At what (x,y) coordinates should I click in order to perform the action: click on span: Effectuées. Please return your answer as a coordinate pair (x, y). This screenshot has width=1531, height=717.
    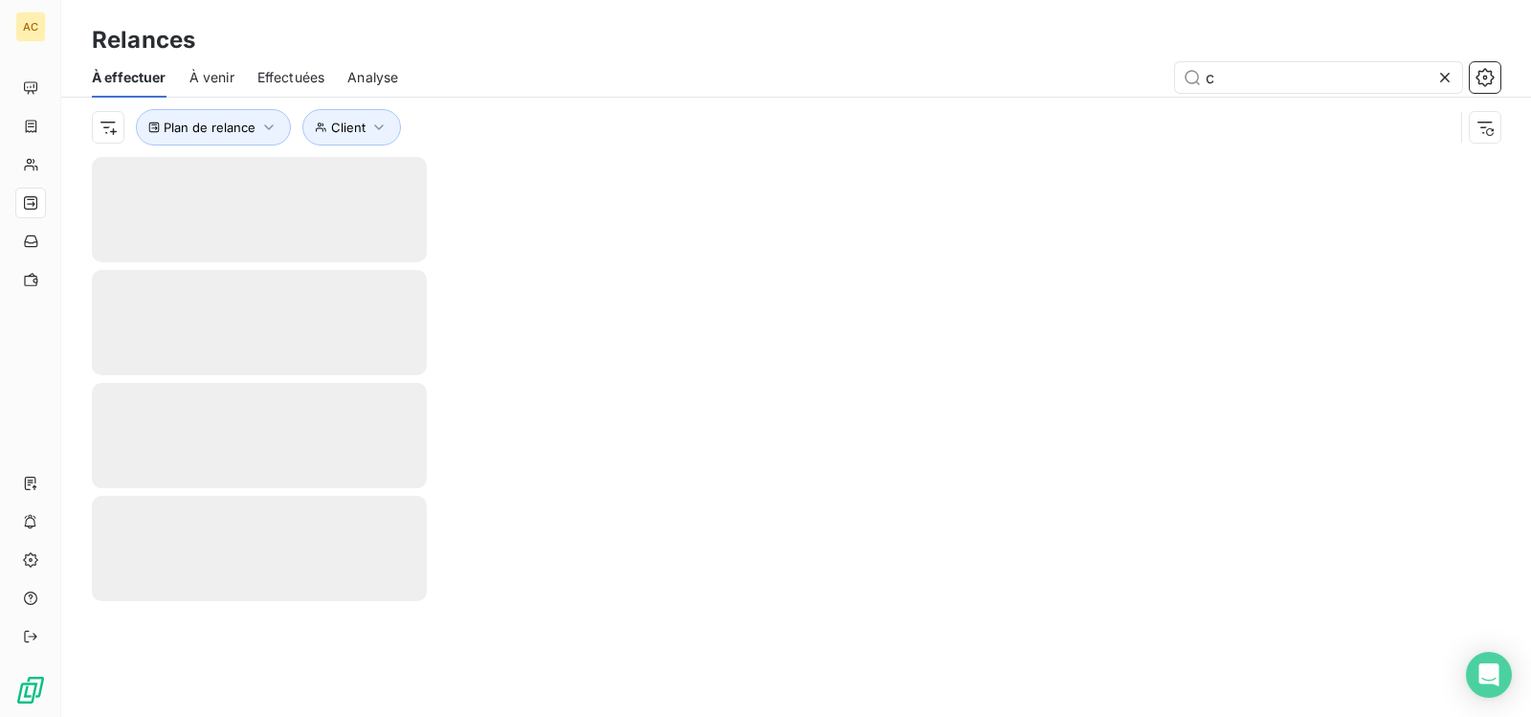
    Looking at the image, I should click on (291, 77).